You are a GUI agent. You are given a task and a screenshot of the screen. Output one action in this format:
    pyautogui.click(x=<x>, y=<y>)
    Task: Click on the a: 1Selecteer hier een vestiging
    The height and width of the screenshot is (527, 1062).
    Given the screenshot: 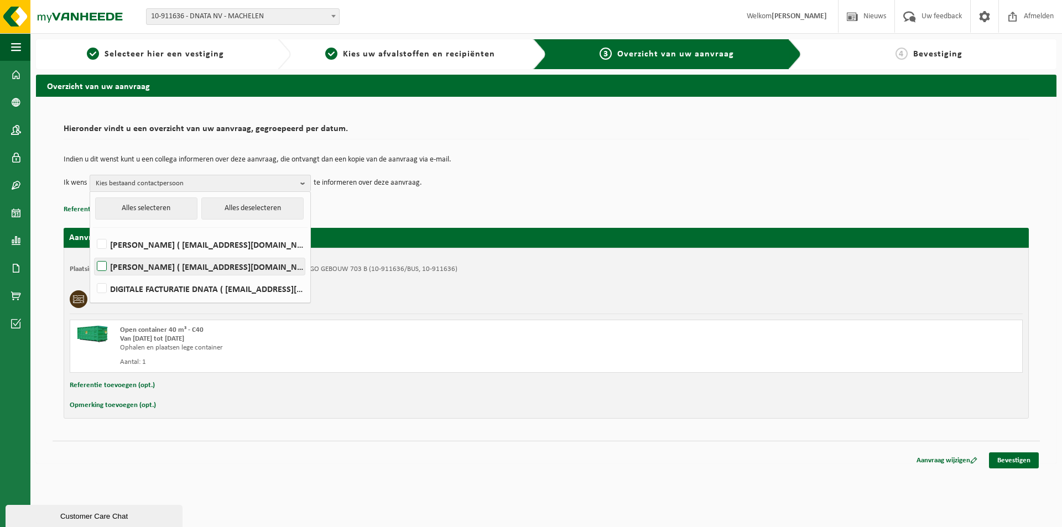 What is the action you would take?
    pyautogui.click(x=155, y=54)
    